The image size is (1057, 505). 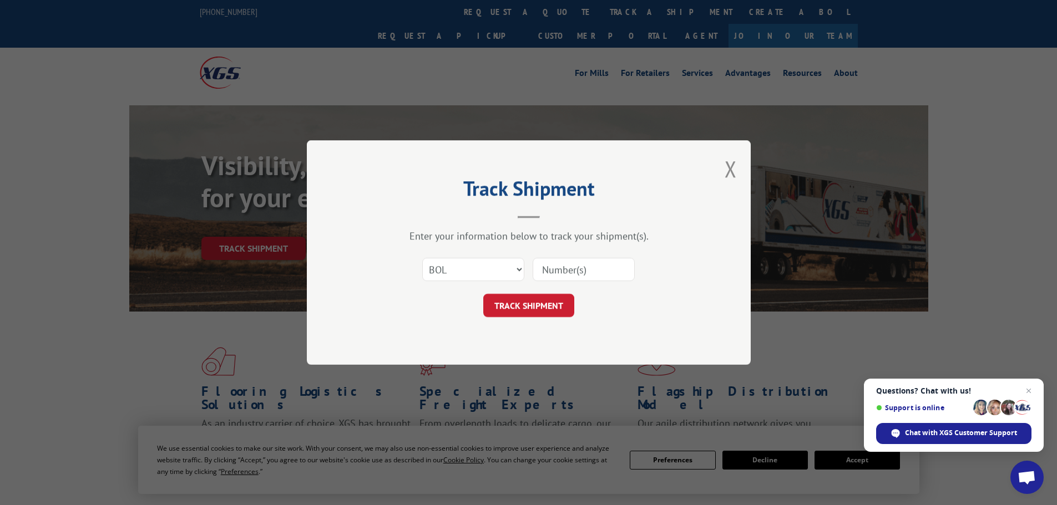 I want to click on h2: Track Shipment, so click(x=529, y=191).